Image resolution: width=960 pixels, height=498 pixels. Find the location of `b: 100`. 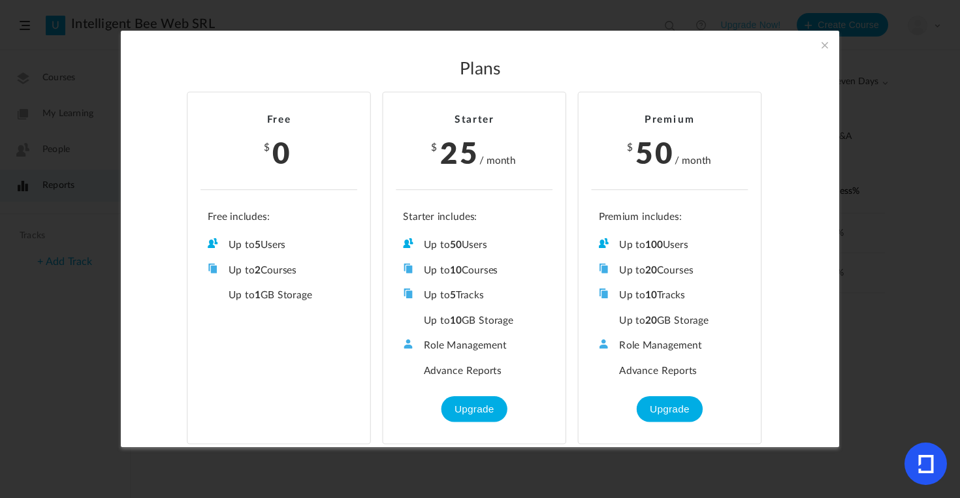

b: 100 is located at coordinates (654, 245).